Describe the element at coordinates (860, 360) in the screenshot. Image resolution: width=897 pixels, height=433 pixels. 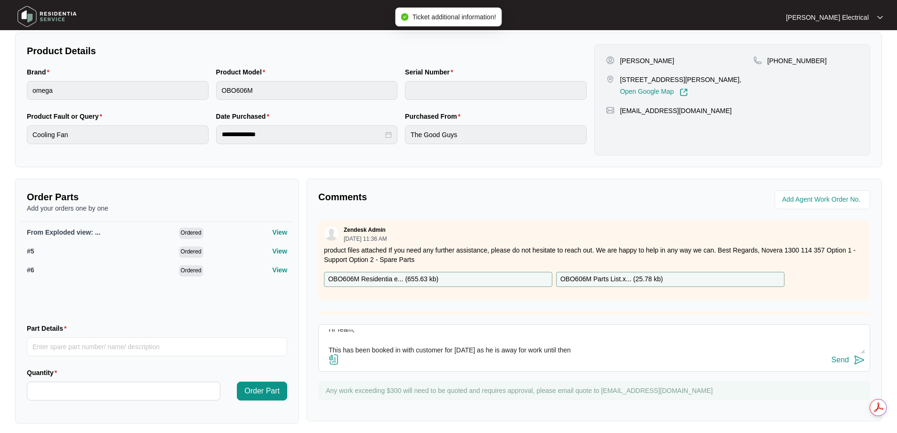
I see `img: send-icon.svg` at that location.